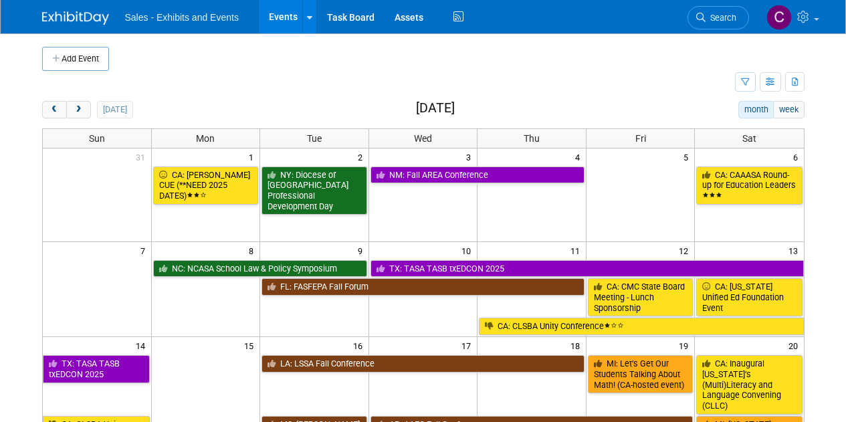  Describe the element at coordinates (253, 250) in the screenshot. I see `span: 8` at that location.